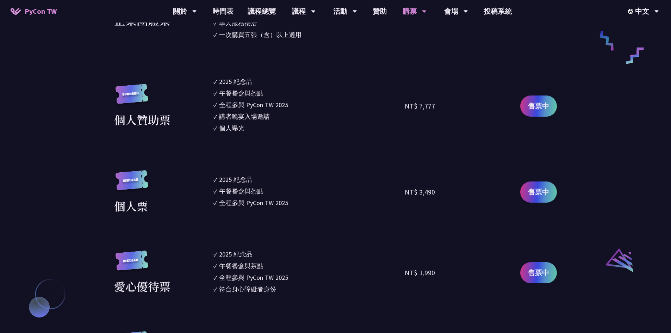 This screenshot has height=333, width=671. Describe the element at coordinates (131, 206) in the screenshot. I see `div: 個人票` at that location.